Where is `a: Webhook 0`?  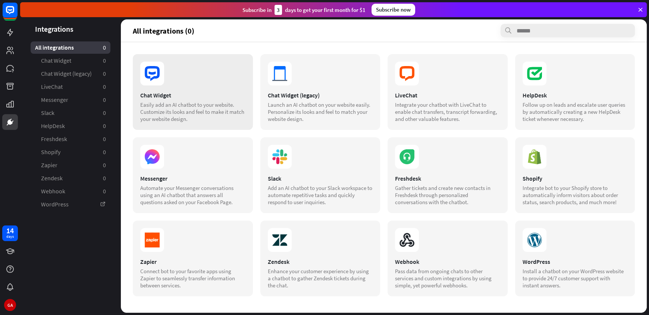
a: Webhook 0 is located at coordinates (70, 191).